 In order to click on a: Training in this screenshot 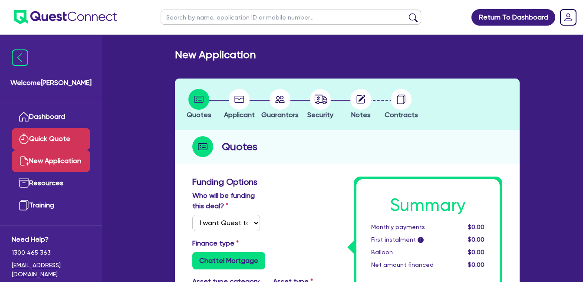, I will do `click(51, 205)`.